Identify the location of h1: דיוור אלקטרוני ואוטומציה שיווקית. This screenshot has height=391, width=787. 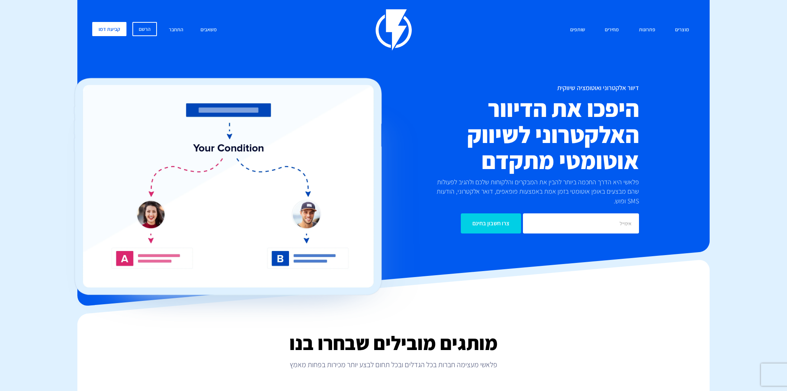
(494, 88).